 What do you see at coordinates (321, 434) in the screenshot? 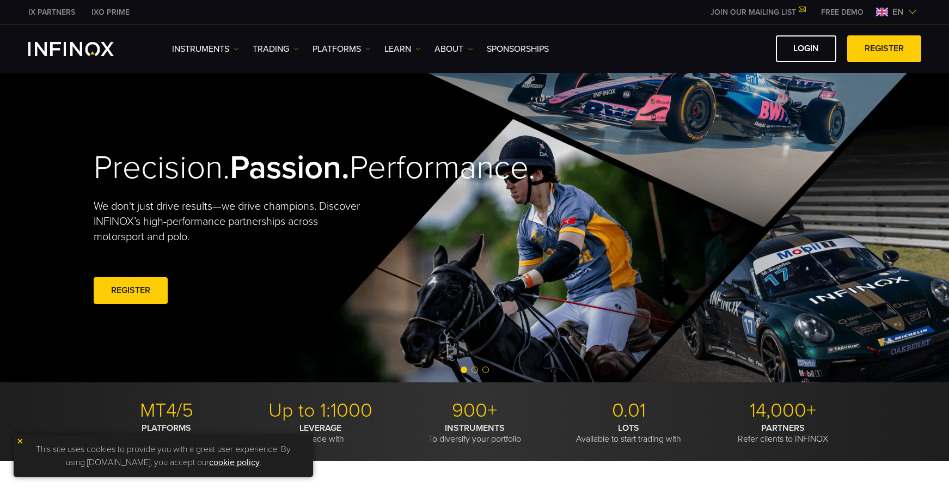
I see `p: To trade with` at bounding box center [321, 434].